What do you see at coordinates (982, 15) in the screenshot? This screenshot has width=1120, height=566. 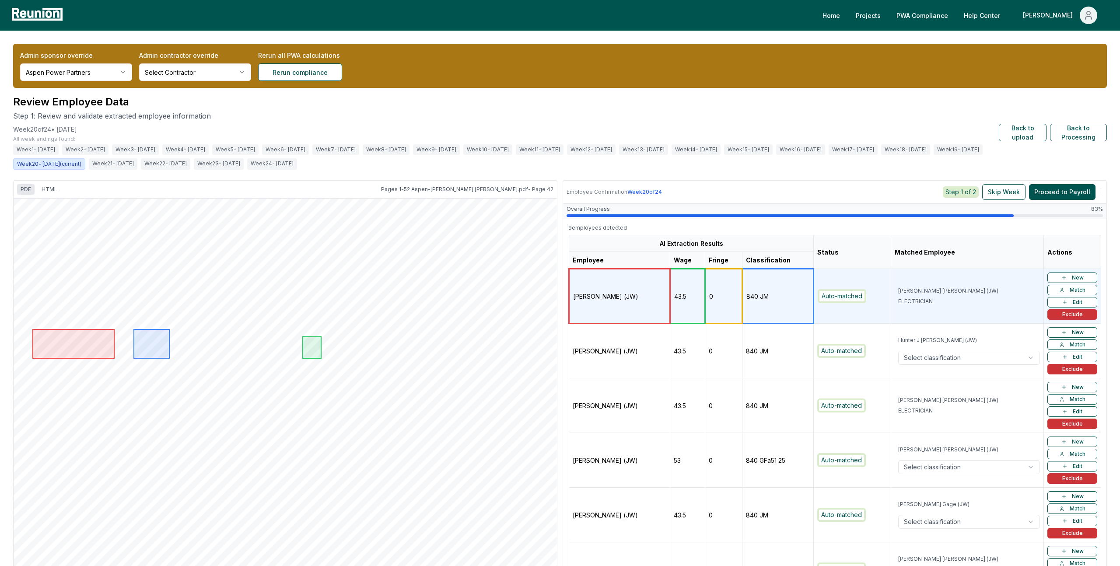 I see `a: Help Center` at bounding box center [982, 15].